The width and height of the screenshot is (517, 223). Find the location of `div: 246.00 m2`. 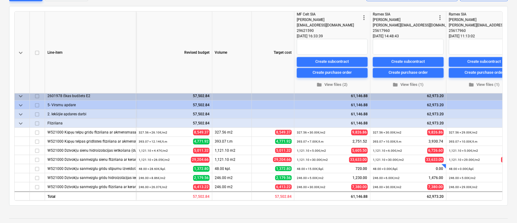

div: 246.00 m2 is located at coordinates (232, 178).